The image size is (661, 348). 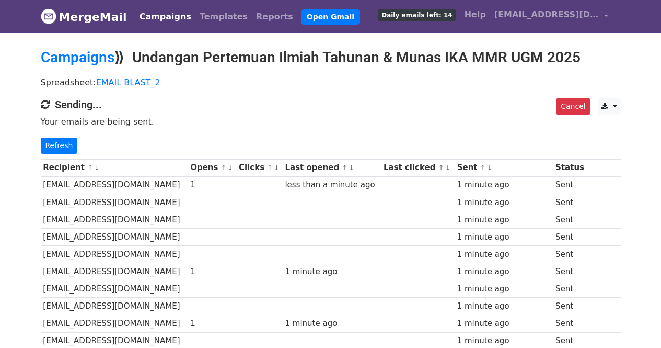 What do you see at coordinates (330, 17) in the screenshot?
I see `a: Open Gmail` at bounding box center [330, 17].